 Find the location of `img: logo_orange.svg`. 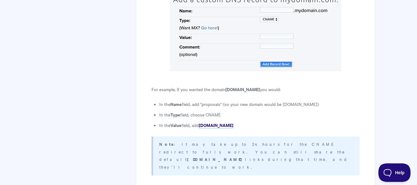

img: logo_orange.svg is located at coordinates (12, 12).